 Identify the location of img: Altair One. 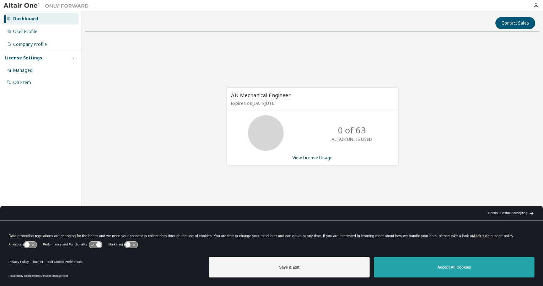
(48, 6).